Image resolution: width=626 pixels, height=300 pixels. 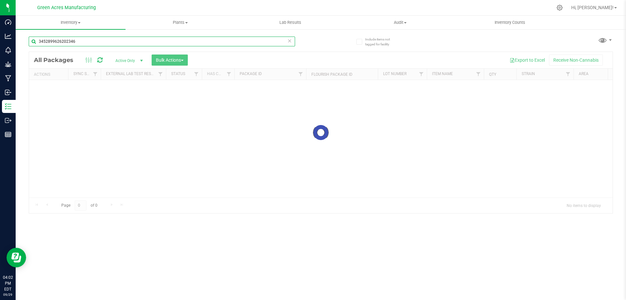 I want to click on a: Lab Results, so click(x=290, y=23).